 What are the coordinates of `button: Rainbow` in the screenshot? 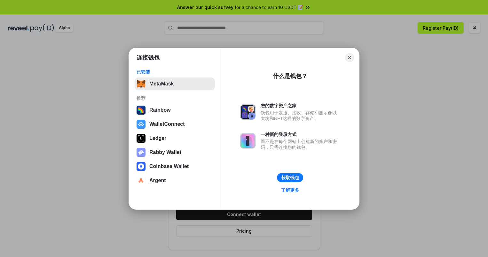 It's located at (174, 110).